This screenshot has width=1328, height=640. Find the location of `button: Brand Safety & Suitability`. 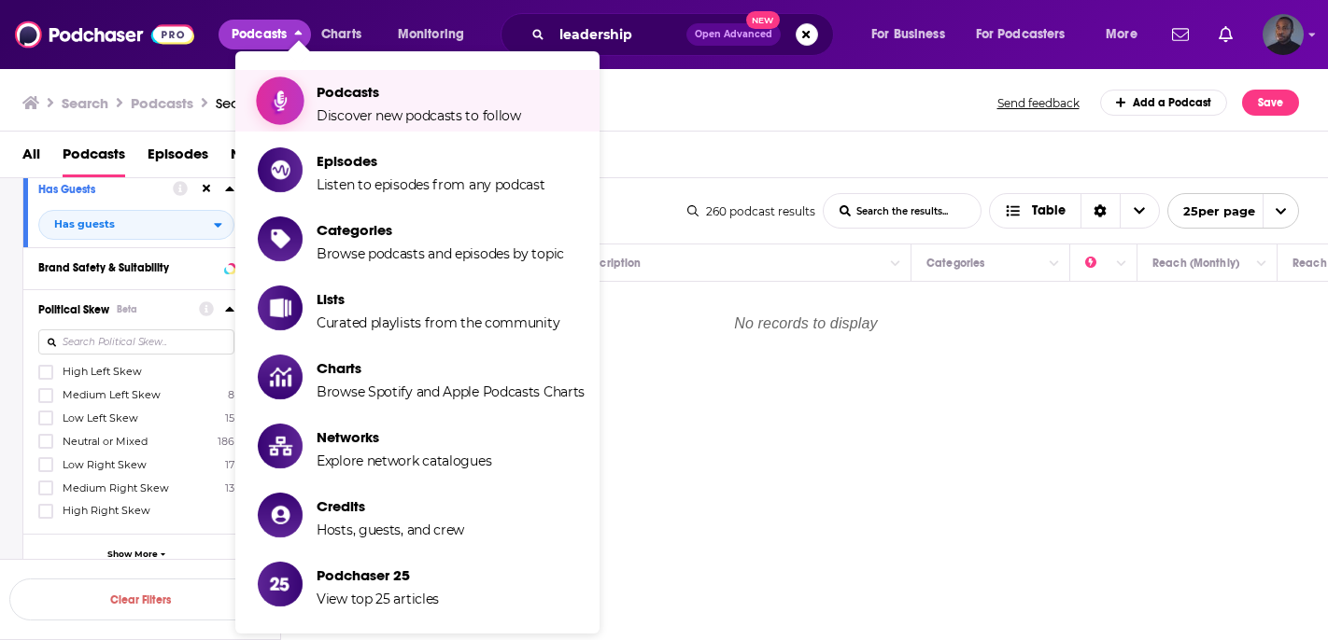

button: Brand Safety & Suitability is located at coordinates (136, 267).